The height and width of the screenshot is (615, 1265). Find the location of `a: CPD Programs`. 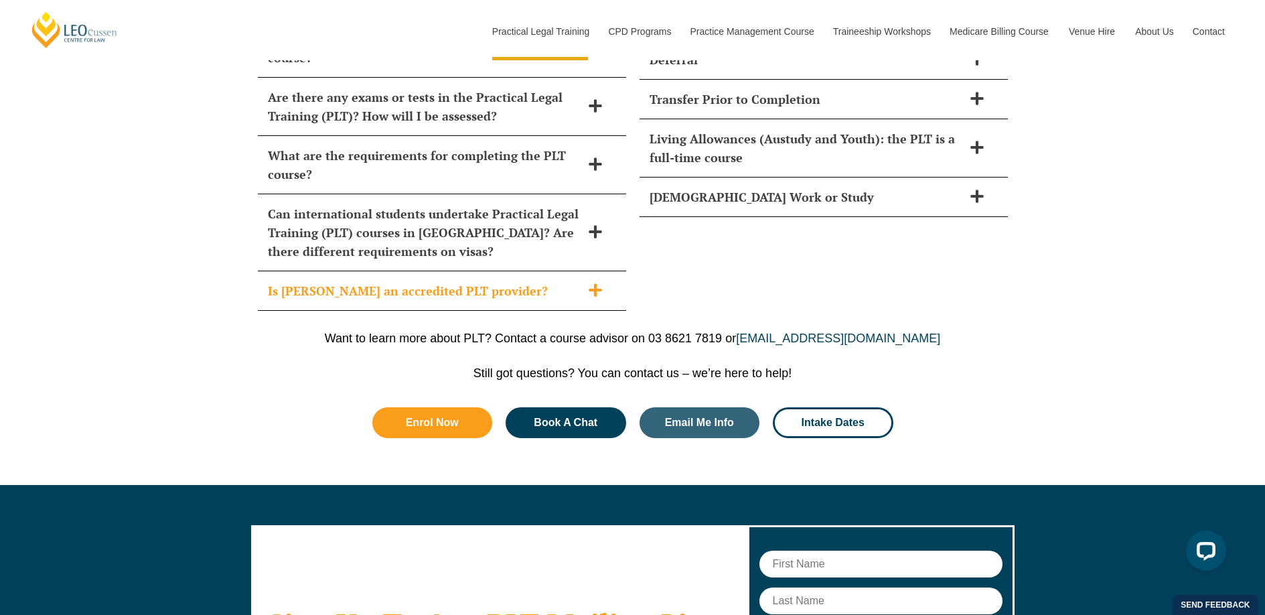

a: CPD Programs is located at coordinates (639, 31).